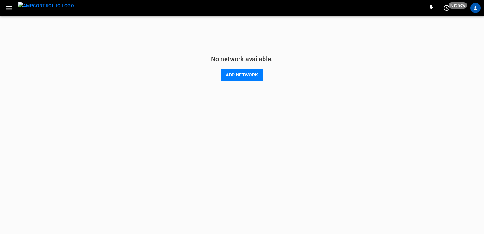 Image resolution: width=484 pixels, height=234 pixels. Describe the element at coordinates (447, 8) in the screenshot. I see `button: set refresh interval` at that location.